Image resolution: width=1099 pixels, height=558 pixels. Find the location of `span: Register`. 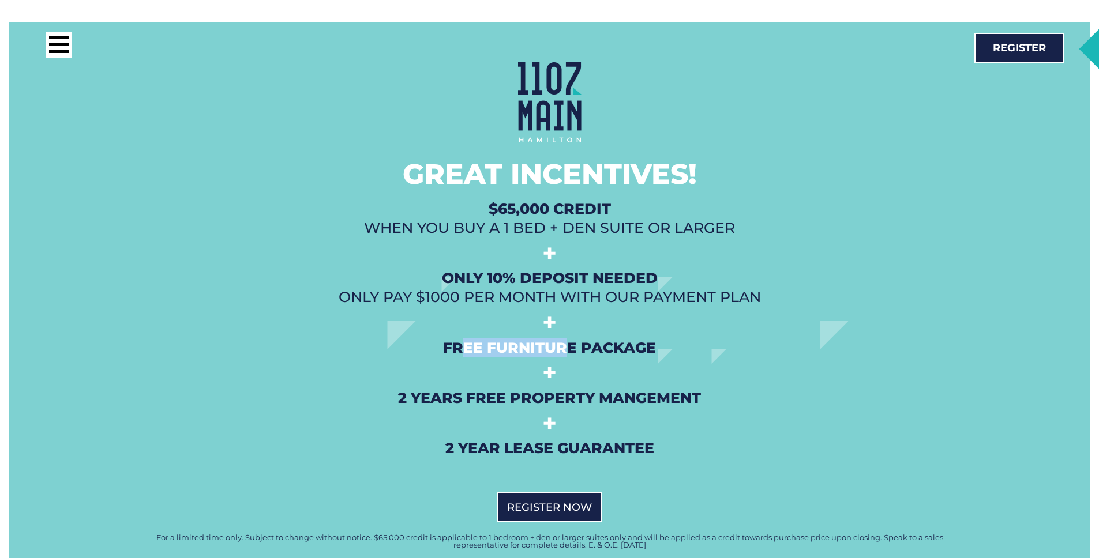

span: Register is located at coordinates (1019, 48).